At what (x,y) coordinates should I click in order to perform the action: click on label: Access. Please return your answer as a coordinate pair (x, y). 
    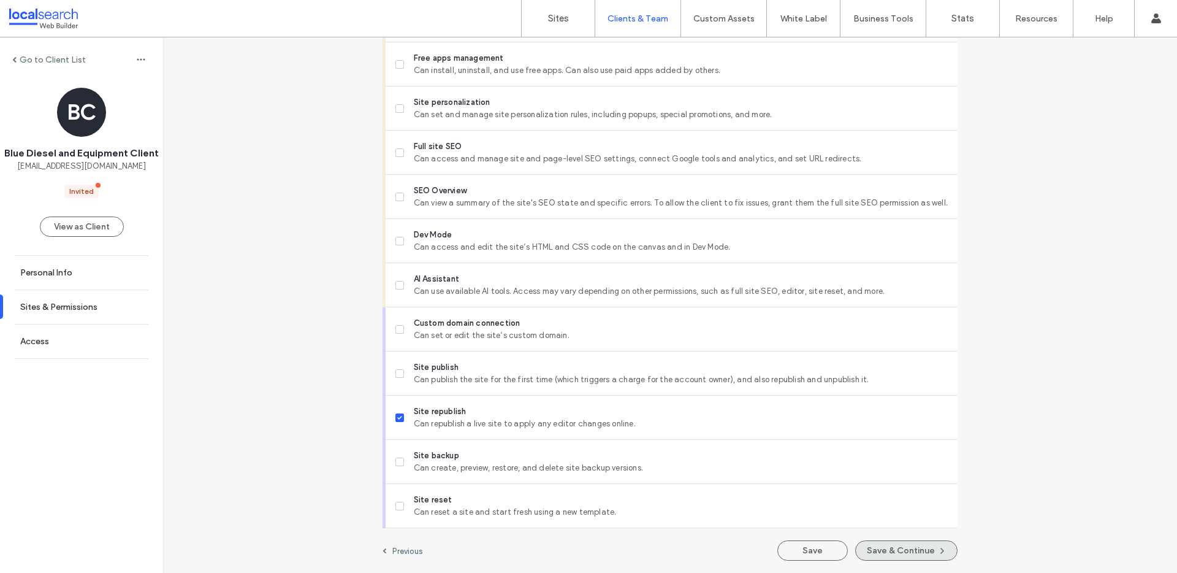
    Looking at the image, I should click on (34, 341).